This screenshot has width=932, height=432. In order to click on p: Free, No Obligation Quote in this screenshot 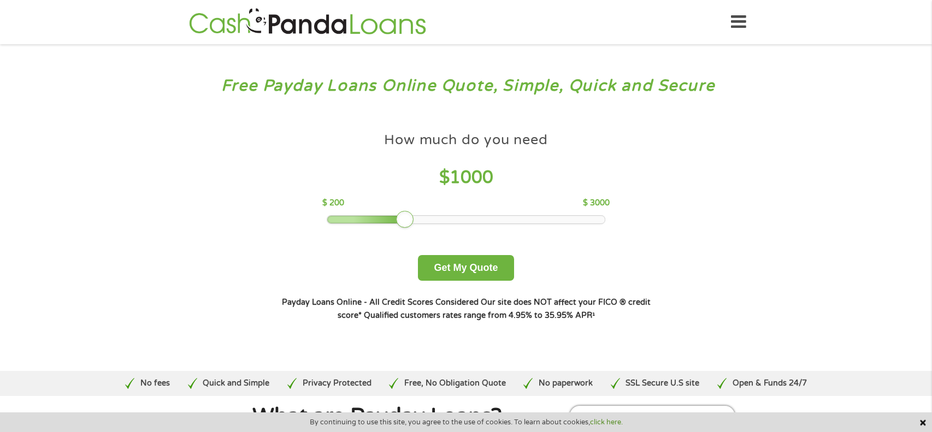, I will do `click(455, 383)`.